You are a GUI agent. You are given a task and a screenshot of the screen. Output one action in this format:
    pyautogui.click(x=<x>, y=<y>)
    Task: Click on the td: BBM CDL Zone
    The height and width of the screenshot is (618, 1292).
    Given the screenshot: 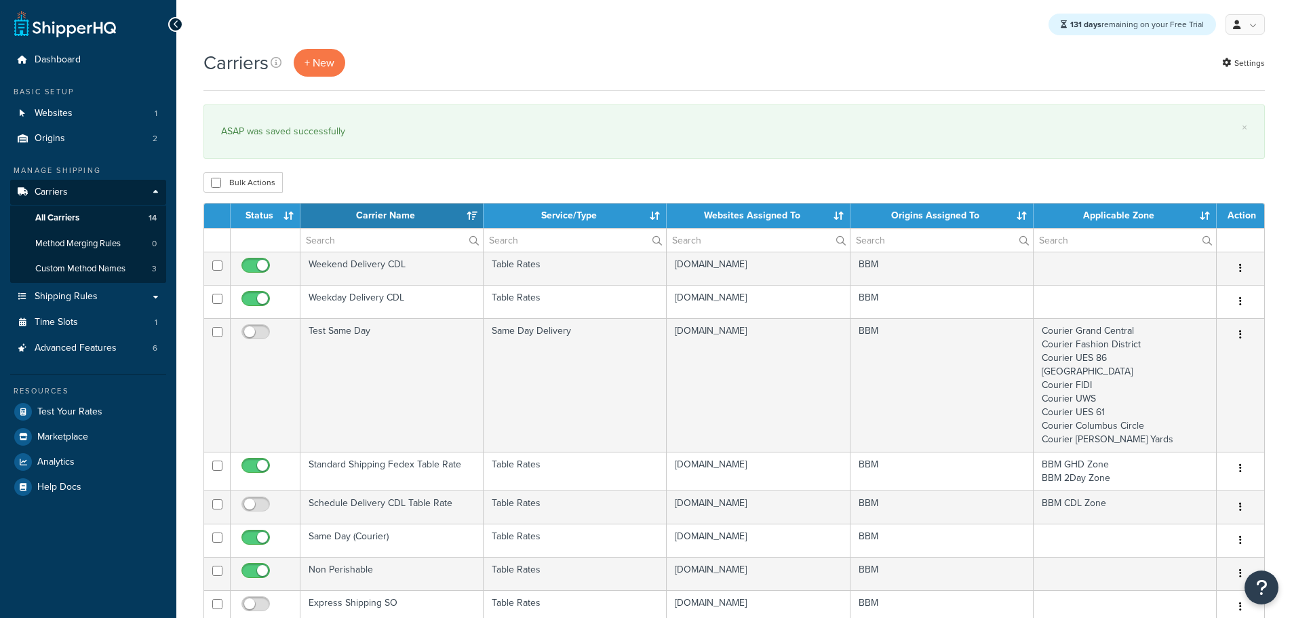 What is the action you would take?
    pyautogui.click(x=1125, y=506)
    